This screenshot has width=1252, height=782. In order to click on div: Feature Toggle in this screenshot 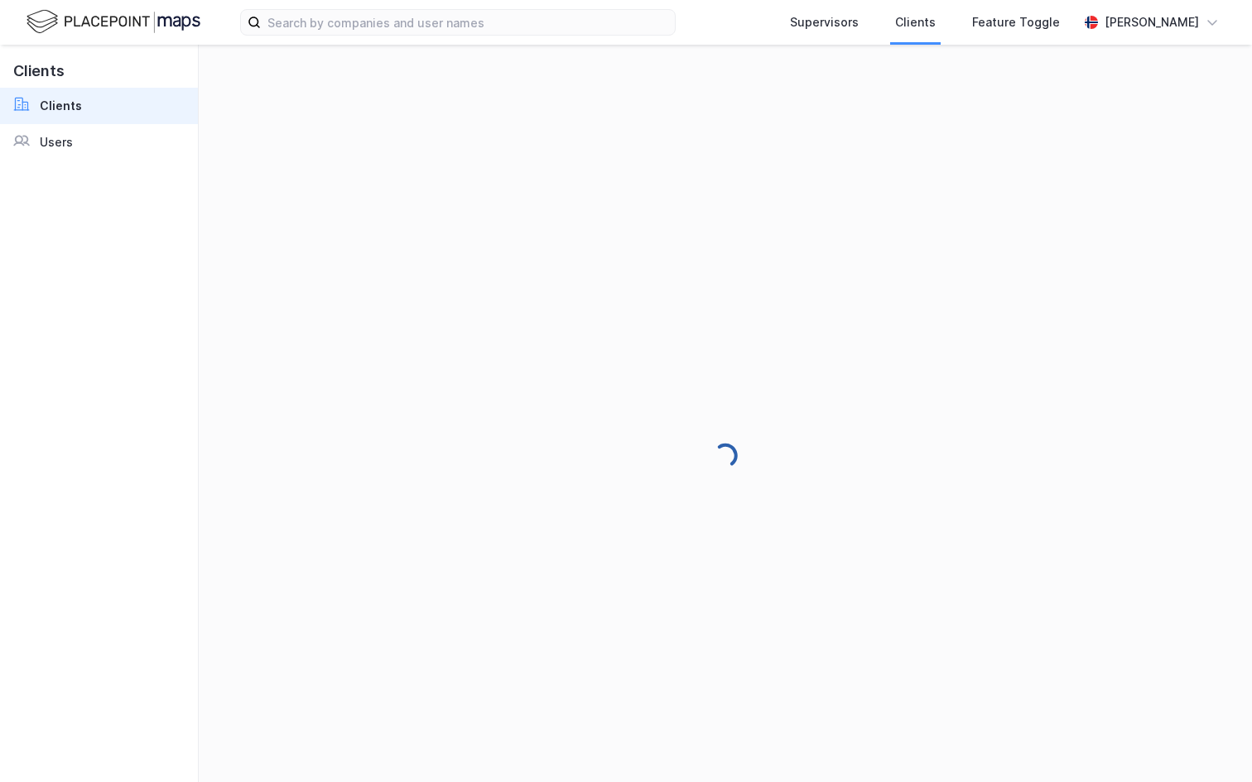, I will do `click(1016, 22)`.